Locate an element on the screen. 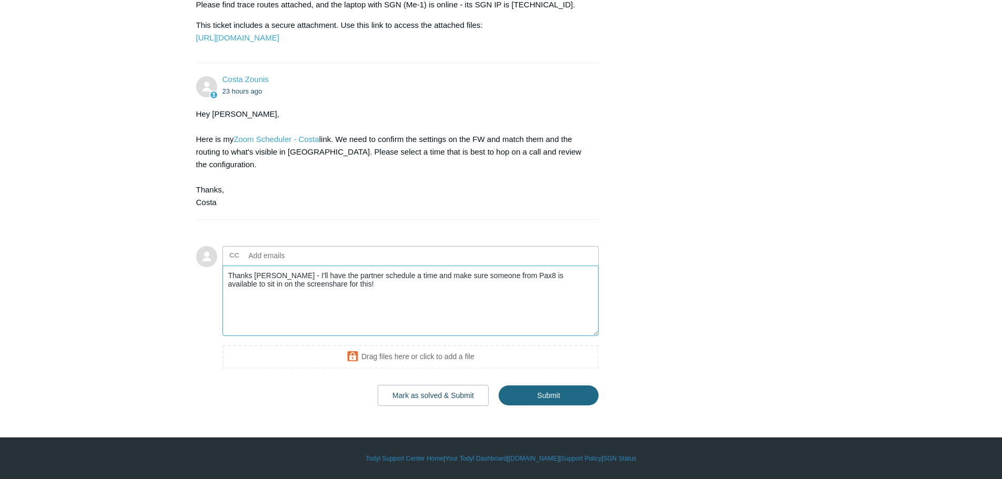  input: Submit is located at coordinates (549, 396).